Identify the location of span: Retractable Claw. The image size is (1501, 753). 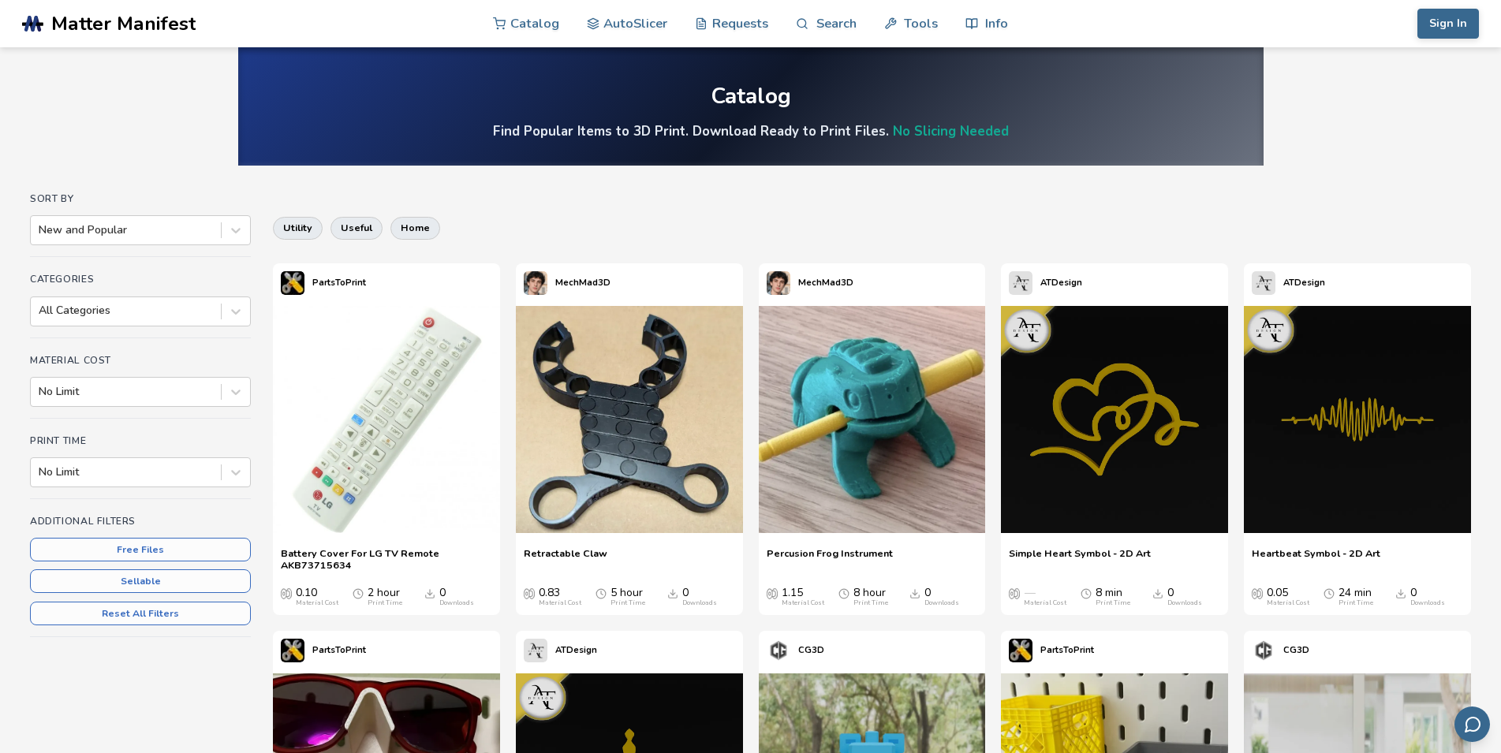
(566, 559).